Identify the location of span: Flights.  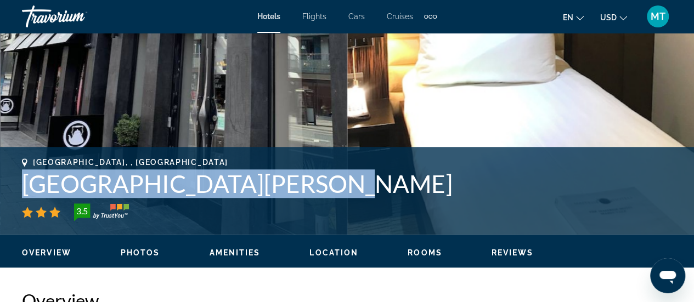
(314, 16).